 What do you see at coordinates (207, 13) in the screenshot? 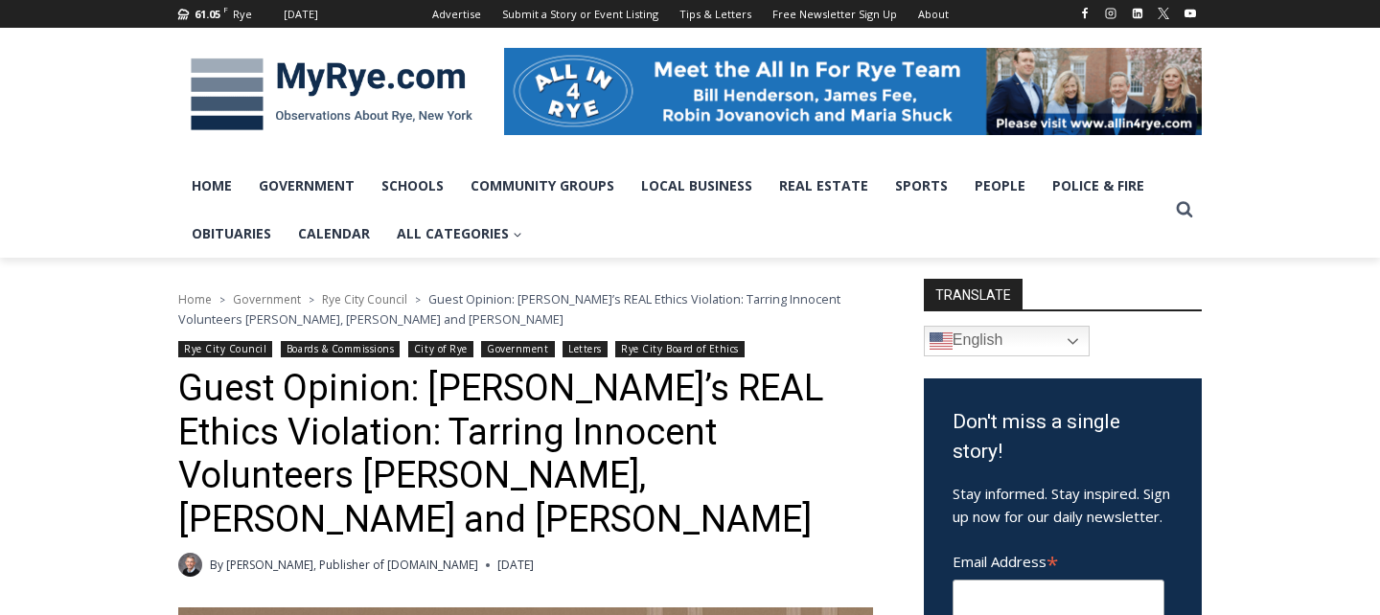
I see `span: 61.05` at bounding box center [207, 13].